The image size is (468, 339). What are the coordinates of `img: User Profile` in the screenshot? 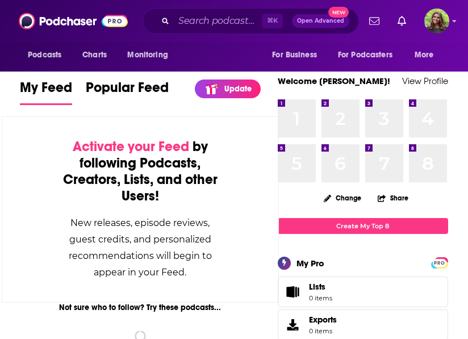 It's located at (437, 21).